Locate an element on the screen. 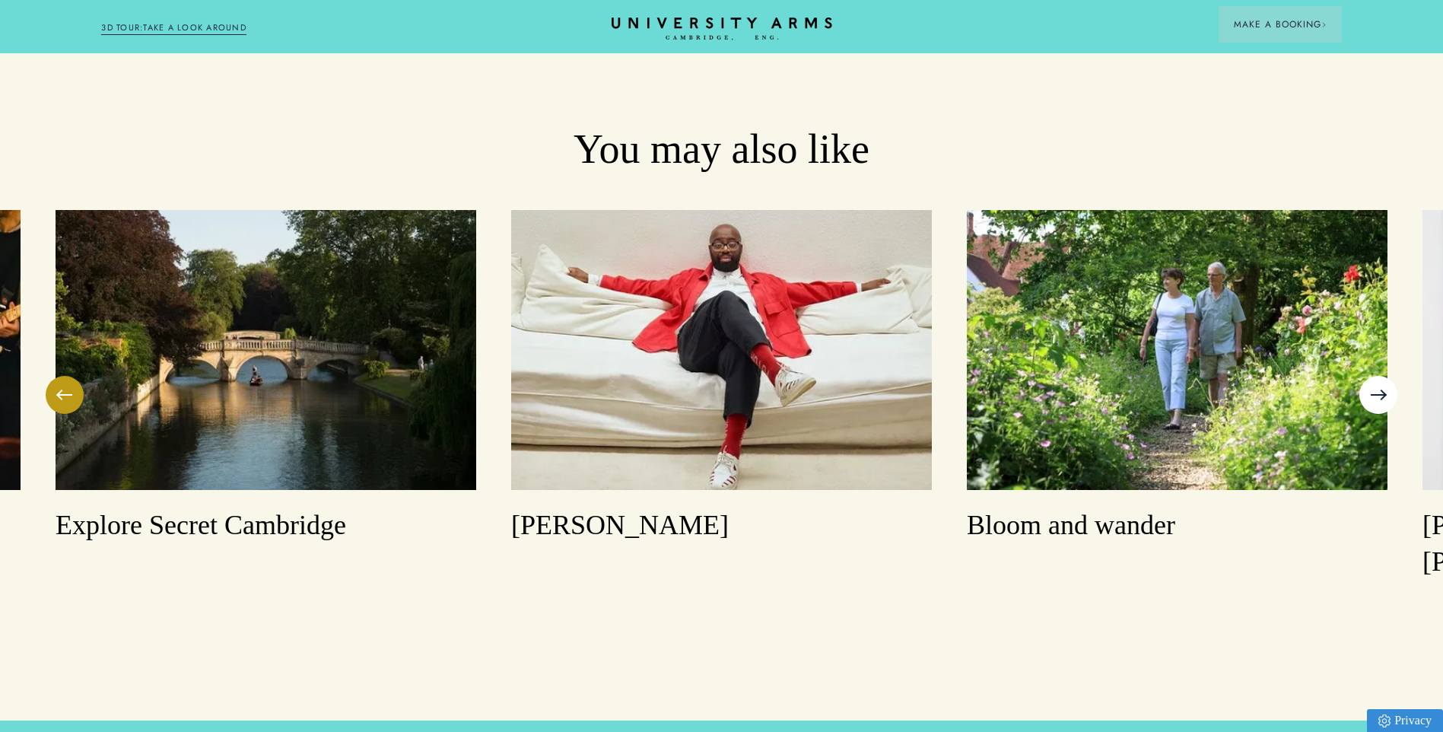 This screenshot has height=732, width=1443. h3: Bloom and wander is located at coordinates (1177, 526).